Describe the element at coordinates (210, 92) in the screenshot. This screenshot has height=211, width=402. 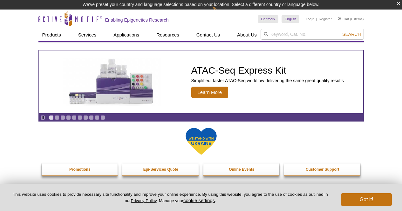
I see `span: Learn More` at that location.